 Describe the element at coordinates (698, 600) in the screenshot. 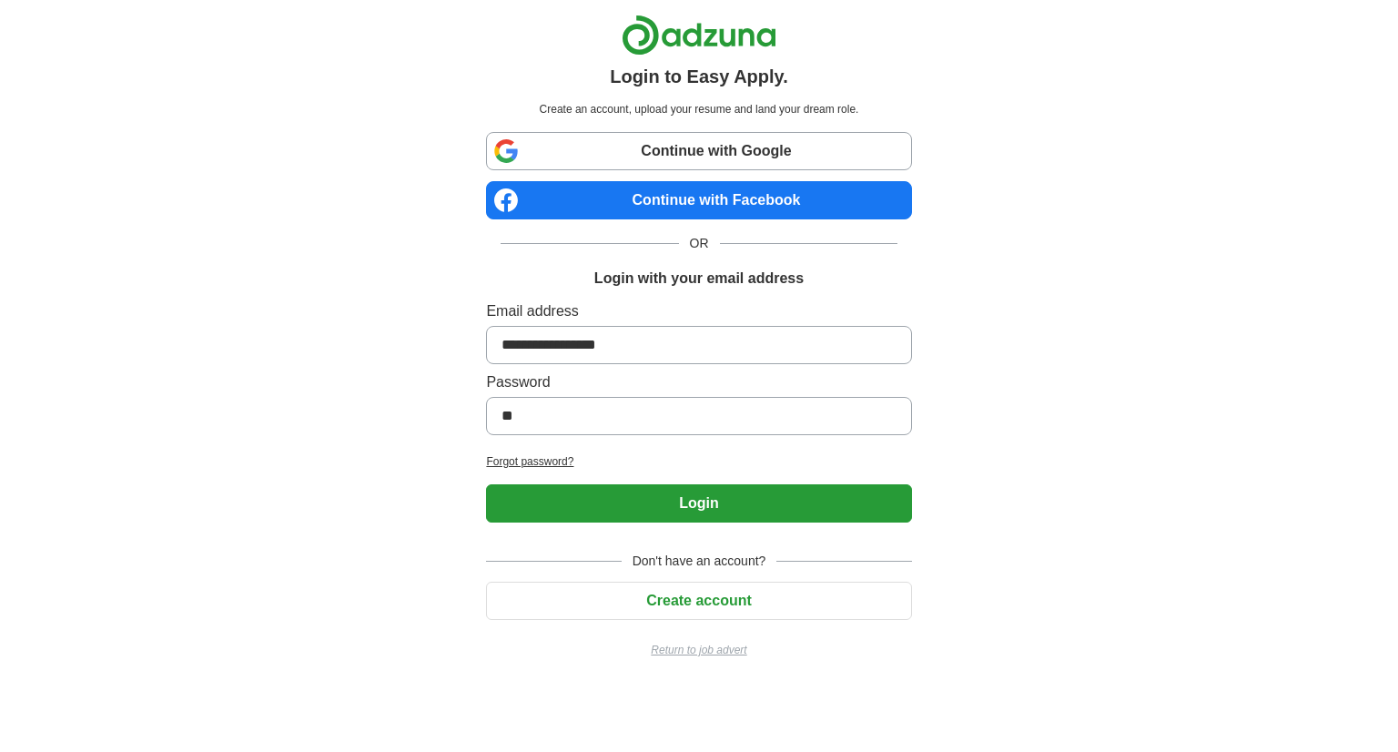

I see `a: Create account` at that location.